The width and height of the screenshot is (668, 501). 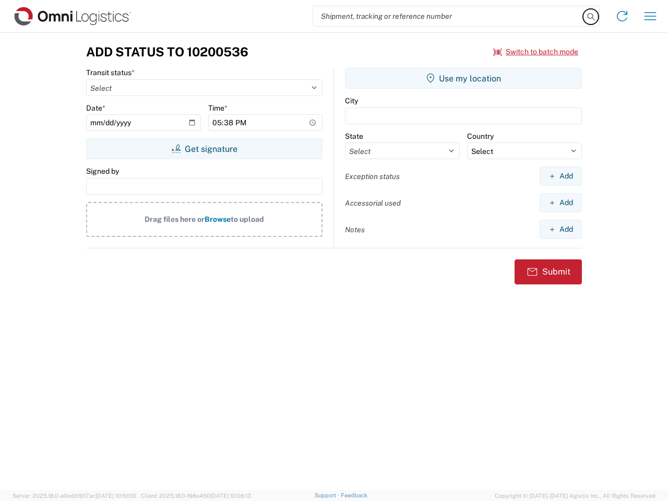 What do you see at coordinates (372, 177) in the screenshot?
I see `label: Exception status` at bounding box center [372, 177].